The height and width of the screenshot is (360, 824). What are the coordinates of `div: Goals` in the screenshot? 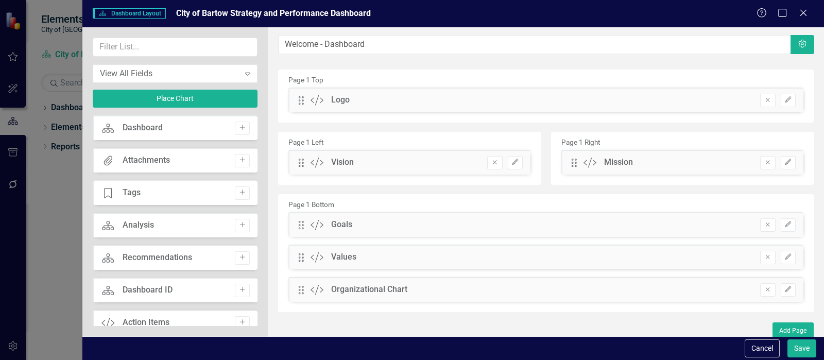 It's located at (341, 224).